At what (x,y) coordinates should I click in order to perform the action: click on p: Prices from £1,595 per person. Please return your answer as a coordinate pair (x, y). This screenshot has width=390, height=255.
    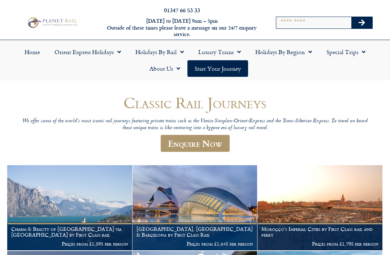
    Looking at the image, I should click on (70, 244).